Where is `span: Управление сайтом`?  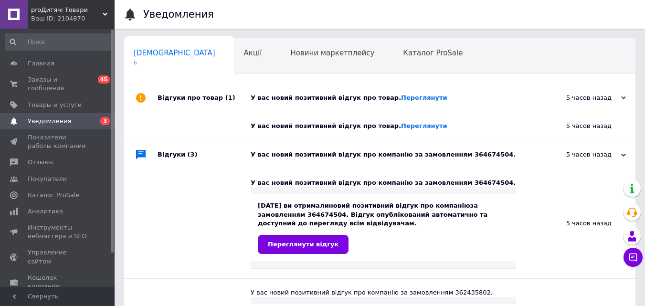 span: Управление сайтом is located at coordinates (58, 257).